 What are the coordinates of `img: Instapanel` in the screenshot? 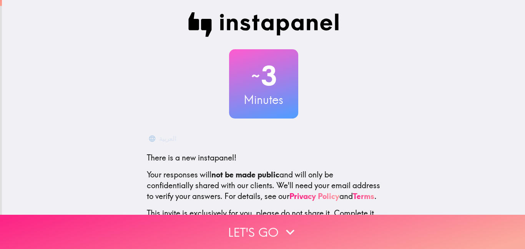 It's located at (264, 25).